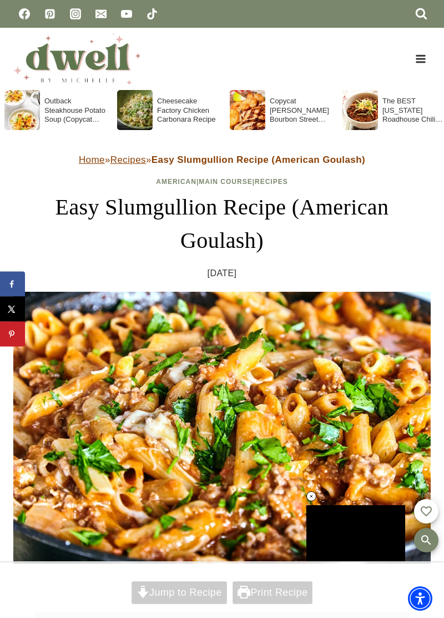 This screenshot has width=444, height=618. What do you see at coordinates (127, 14) in the screenshot?
I see `a: YouTube` at bounding box center [127, 14].